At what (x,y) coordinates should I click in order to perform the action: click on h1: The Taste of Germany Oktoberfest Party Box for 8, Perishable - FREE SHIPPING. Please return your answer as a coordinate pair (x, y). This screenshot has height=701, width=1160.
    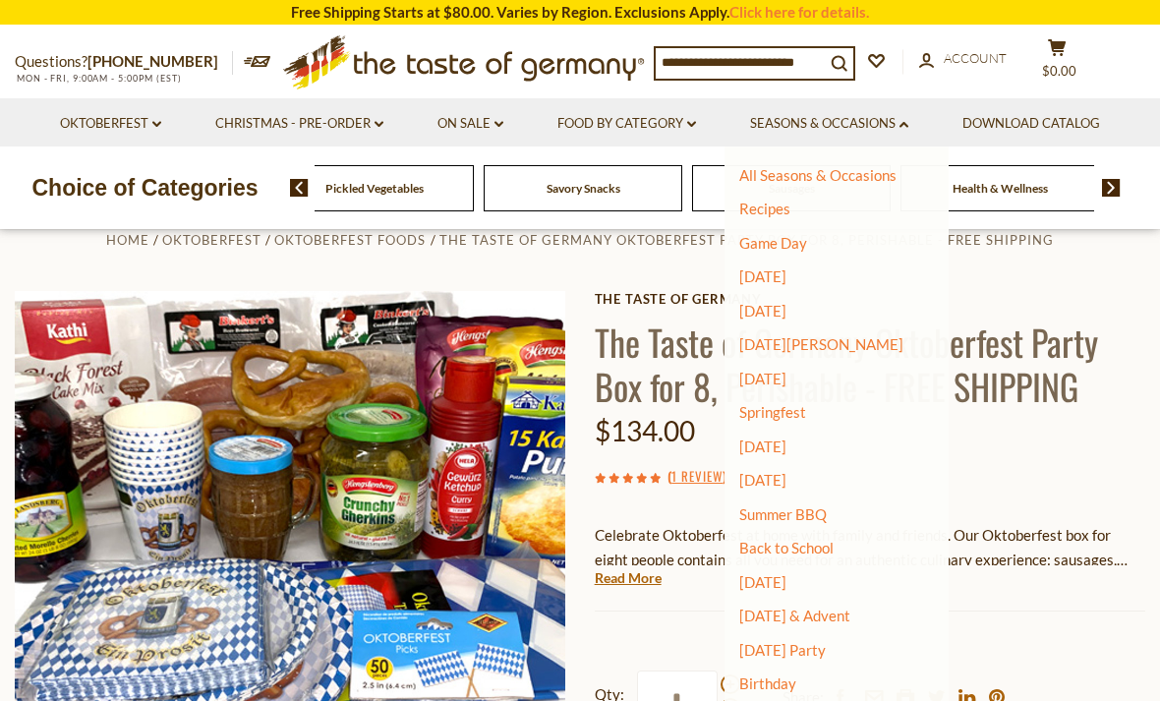
    Looking at the image, I should click on (870, 364).